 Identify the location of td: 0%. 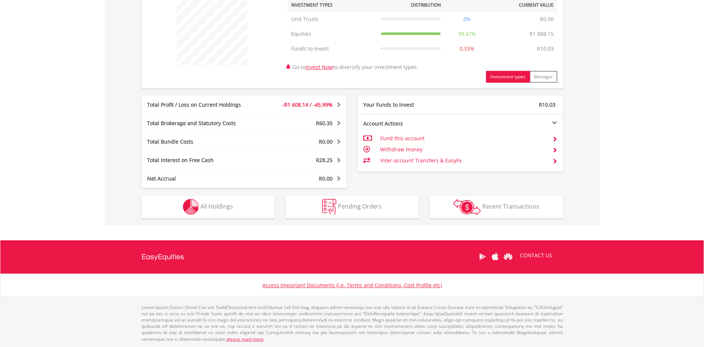
(467, 19).